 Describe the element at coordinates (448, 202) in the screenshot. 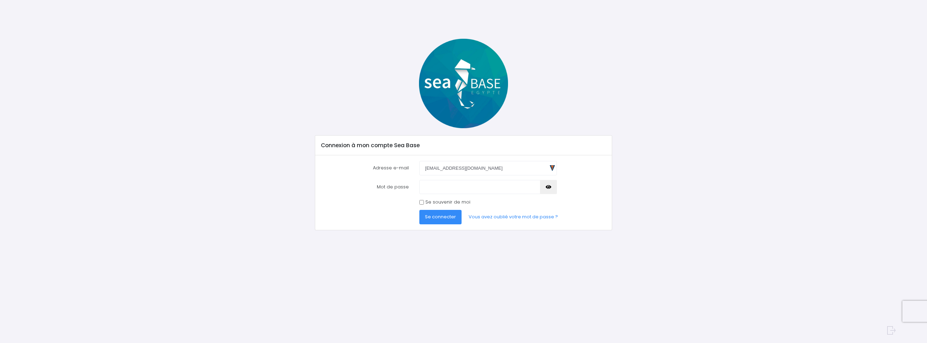

I see `label: Se souvenir de moi` at that location.